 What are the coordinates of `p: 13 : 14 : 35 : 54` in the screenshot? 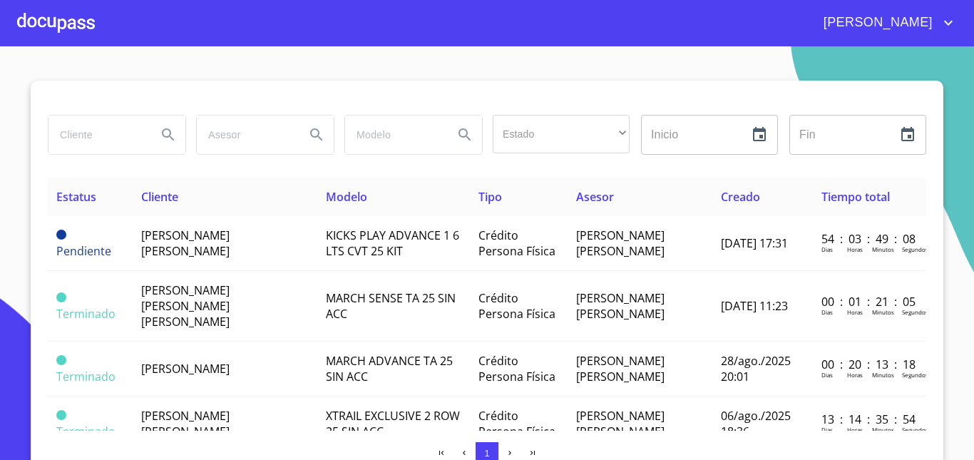 It's located at (869, 419).